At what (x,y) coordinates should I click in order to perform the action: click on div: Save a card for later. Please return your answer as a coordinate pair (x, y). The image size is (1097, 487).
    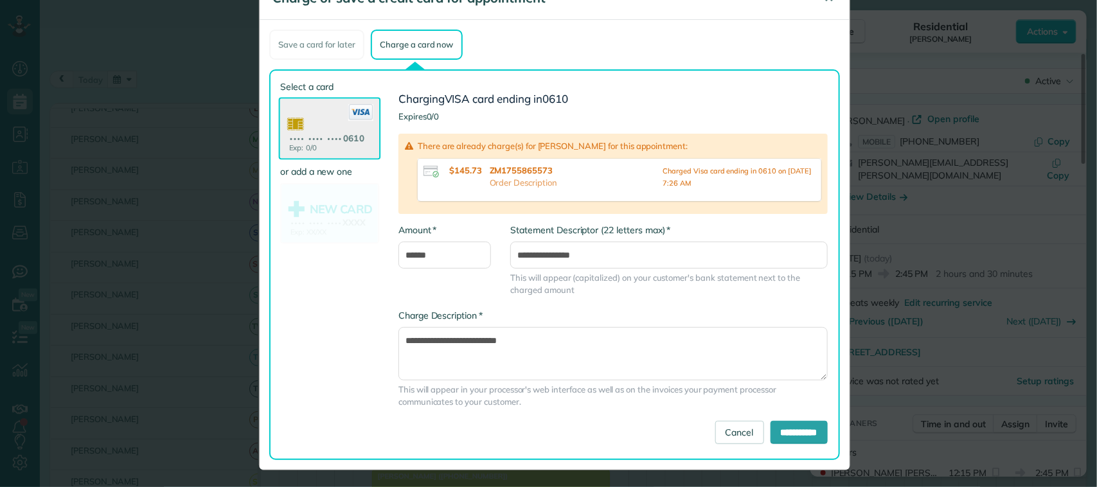
    Looking at the image, I should click on (317, 44).